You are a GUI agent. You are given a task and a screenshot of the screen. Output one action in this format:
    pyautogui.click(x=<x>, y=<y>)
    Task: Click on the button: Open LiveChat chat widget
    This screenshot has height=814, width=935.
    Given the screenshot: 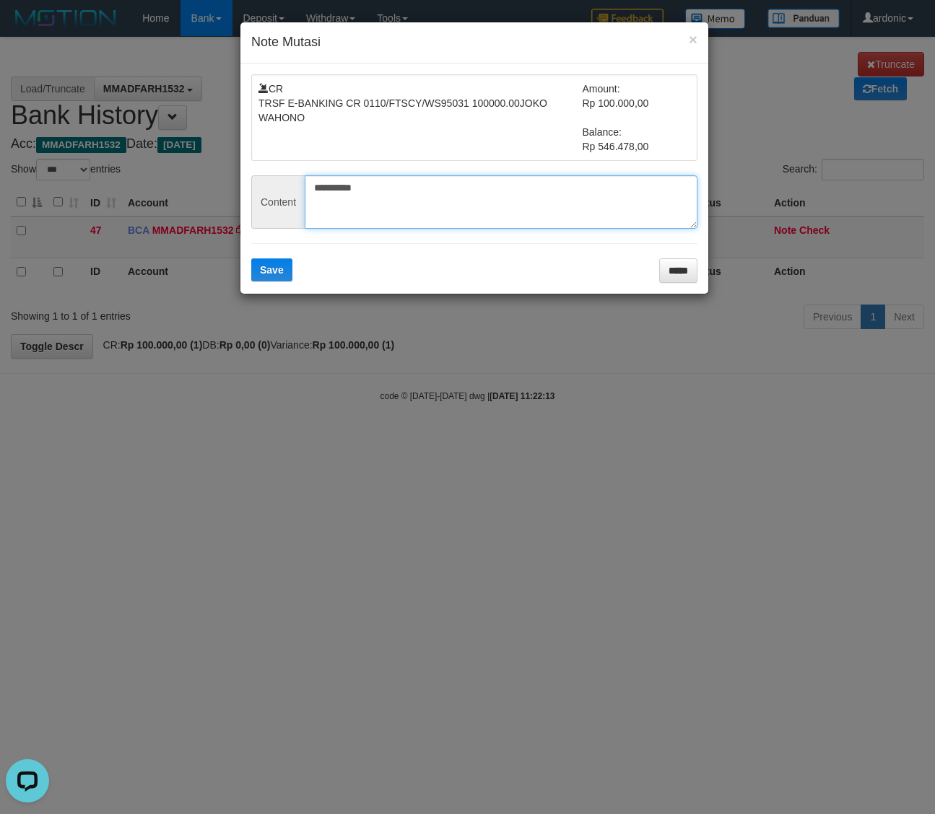 What is the action you would take?
    pyautogui.click(x=27, y=27)
    